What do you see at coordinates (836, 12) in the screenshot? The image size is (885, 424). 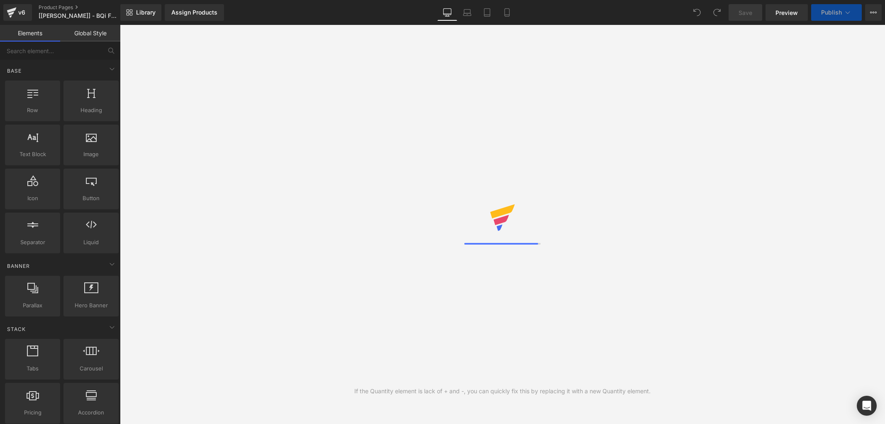 I see `button: Publish` at bounding box center [836, 12].